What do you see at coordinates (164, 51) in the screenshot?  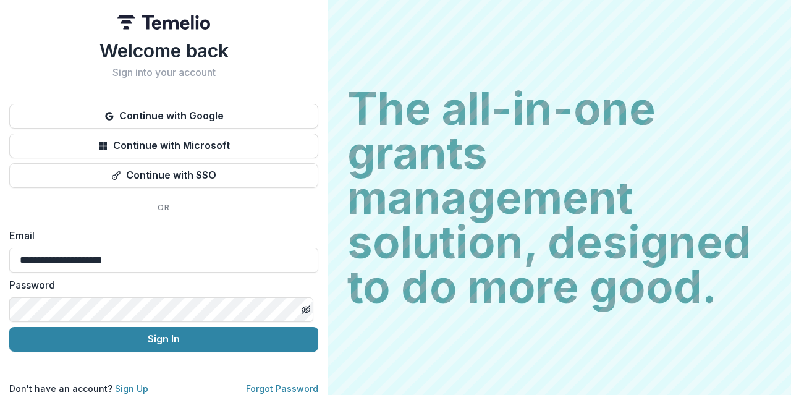 I see `h1: Welcome back` at bounding box center [164, 51].